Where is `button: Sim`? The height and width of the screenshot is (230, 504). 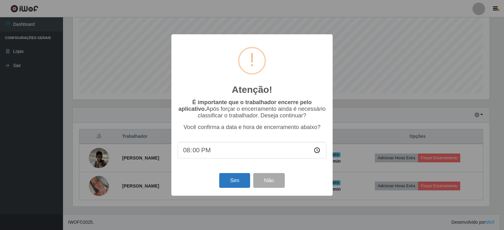
button: Sim is located at coordinates (234, 180).